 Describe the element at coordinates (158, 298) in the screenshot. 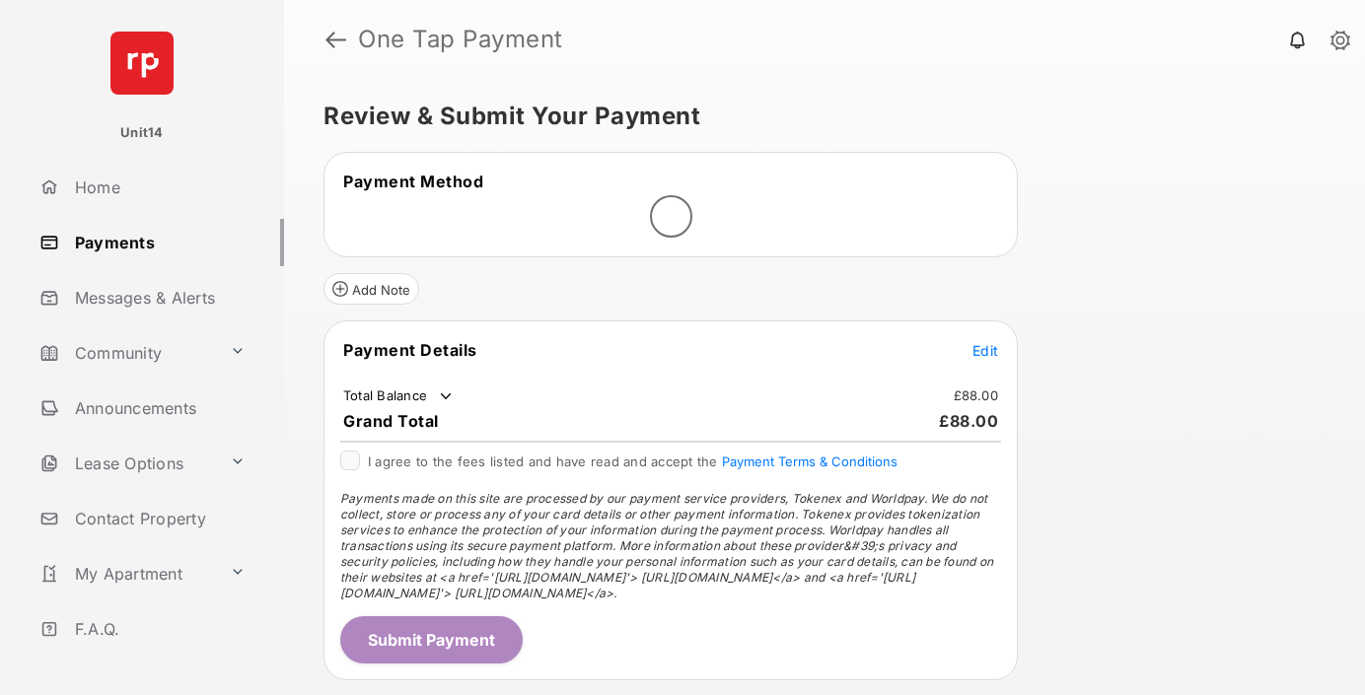

I see `a: Messages & Alerts` at that location.